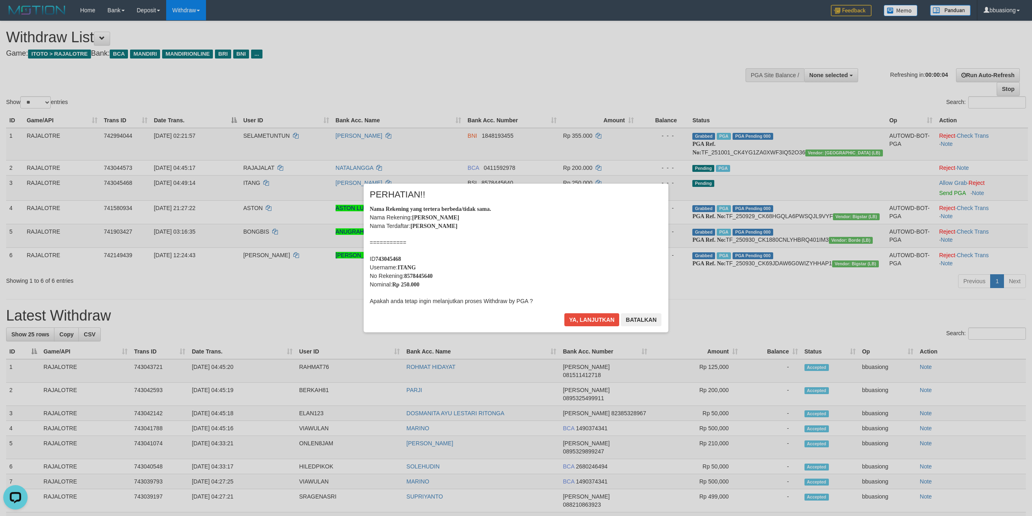  Describe the element at coordinates (430, 209) in the screenshot. I see `b: Nama Rekening yang tertera berbeda/tidak sama.` at that location.